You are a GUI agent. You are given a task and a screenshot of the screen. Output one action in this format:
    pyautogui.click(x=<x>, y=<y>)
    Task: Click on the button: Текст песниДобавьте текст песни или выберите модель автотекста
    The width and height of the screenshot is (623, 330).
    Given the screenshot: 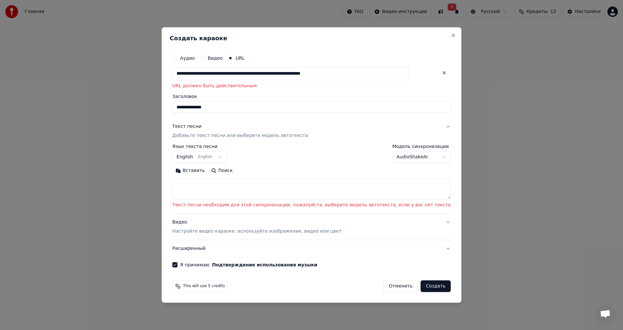 What is the action you would take?
    pyautogui.click(x=312, y=131)
    